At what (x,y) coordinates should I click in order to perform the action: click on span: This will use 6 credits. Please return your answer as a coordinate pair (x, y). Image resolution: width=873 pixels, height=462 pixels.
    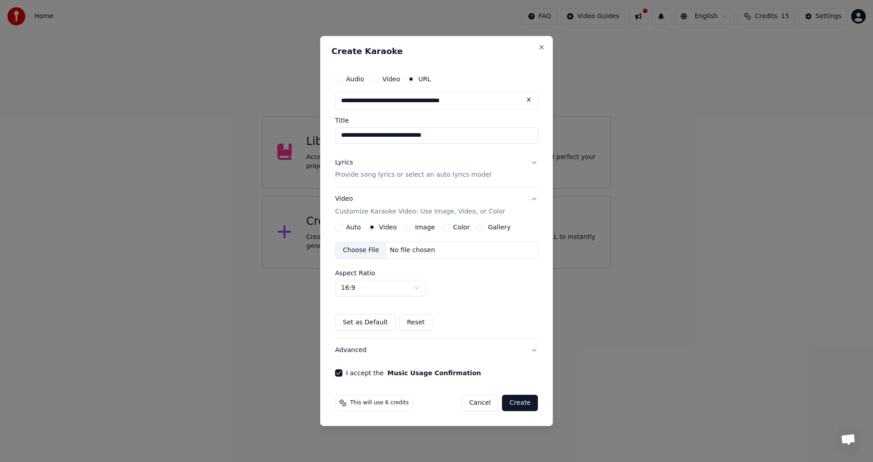
    Looking at the image, I should click on (379, 403).